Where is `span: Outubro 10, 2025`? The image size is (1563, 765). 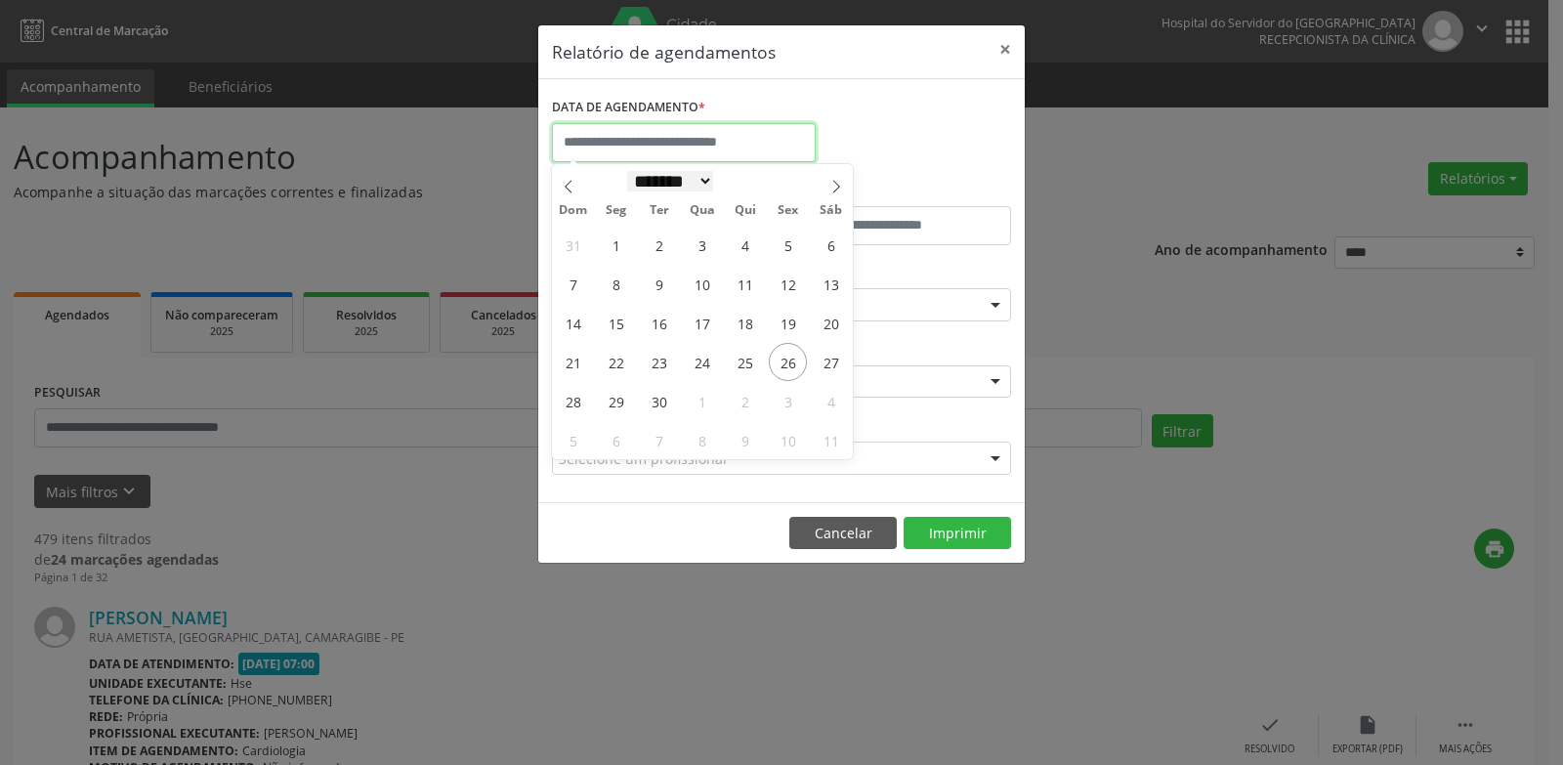
span: Outubro 10, 2025 is located at coordinates (787, 440).